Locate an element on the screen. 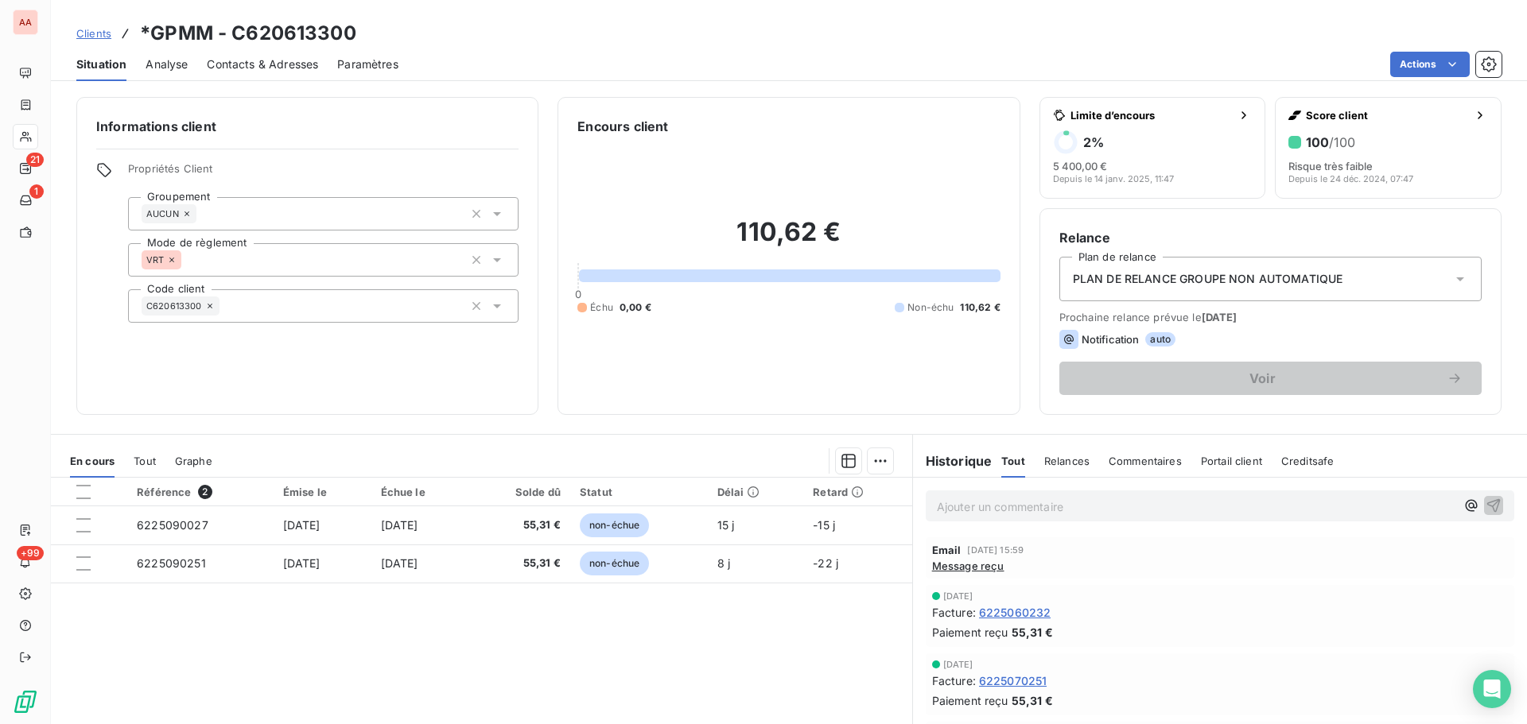 The width and height of the screenshot is (1527, 724). div: Solde dû is located at coordinates (520, 492).